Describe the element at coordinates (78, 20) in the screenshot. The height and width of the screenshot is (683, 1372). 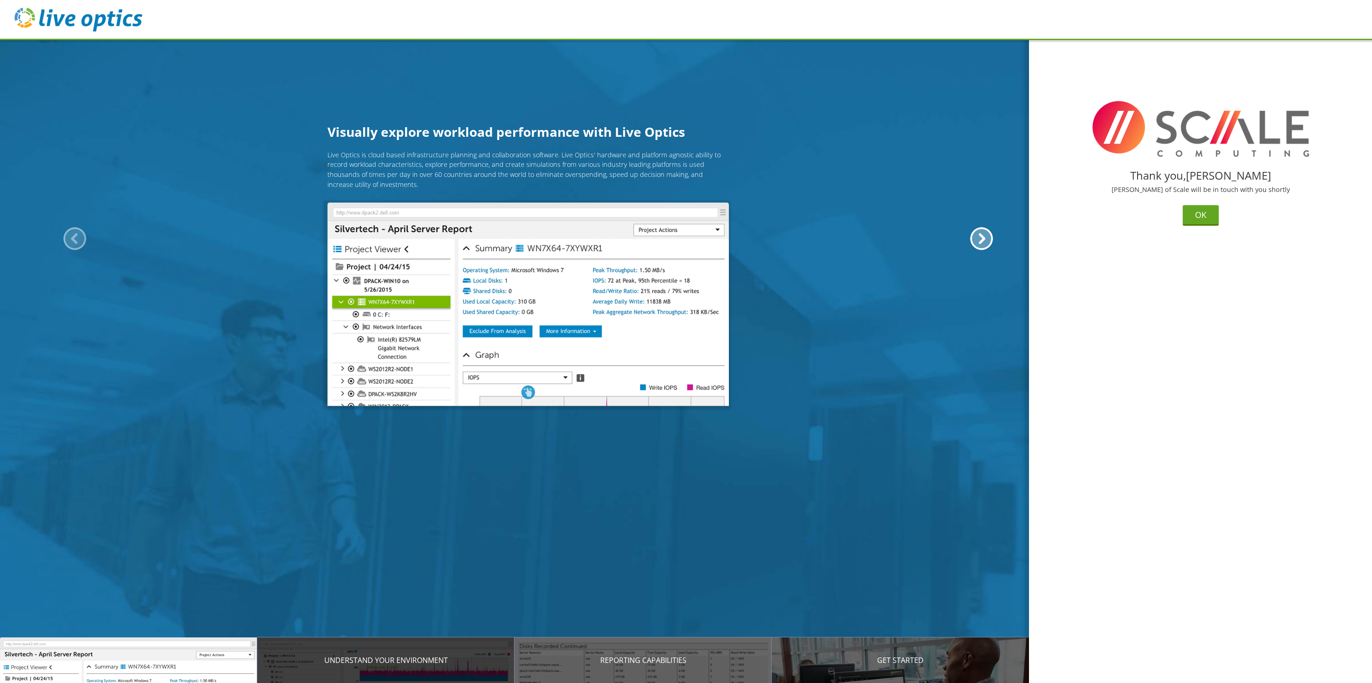
I see `img: live_optics_svg.svg` at that location.